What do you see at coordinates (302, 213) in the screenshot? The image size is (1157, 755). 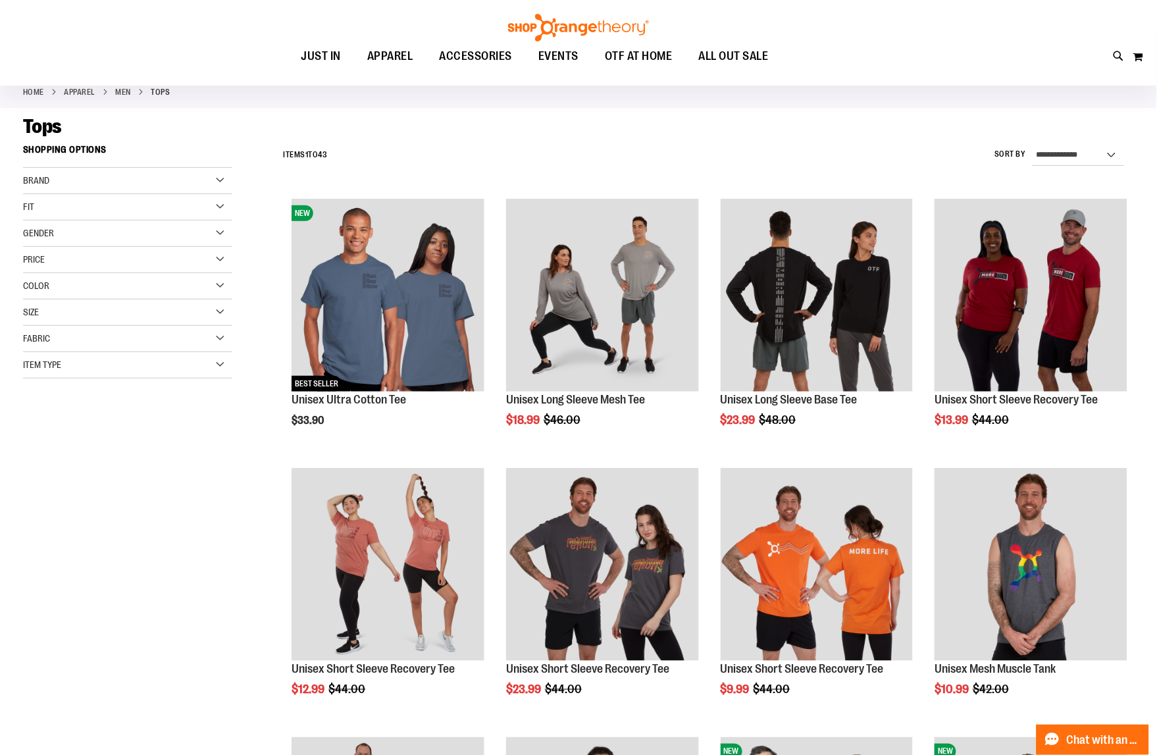 I see `span: NEW` at bounding box center [302, 213].